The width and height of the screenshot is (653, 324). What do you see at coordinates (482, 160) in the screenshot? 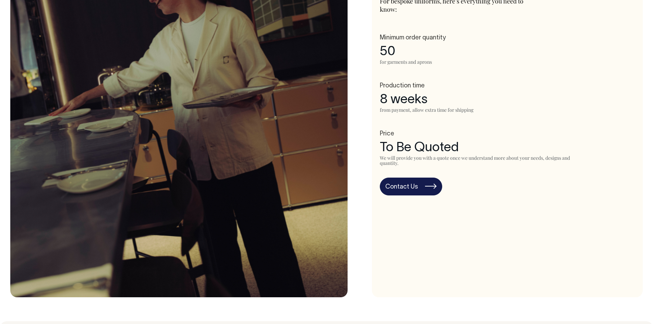
I see `div: We will provide you with a quote once we understand more about your needs, designs and quantity.` at bounding box center [482, 160].